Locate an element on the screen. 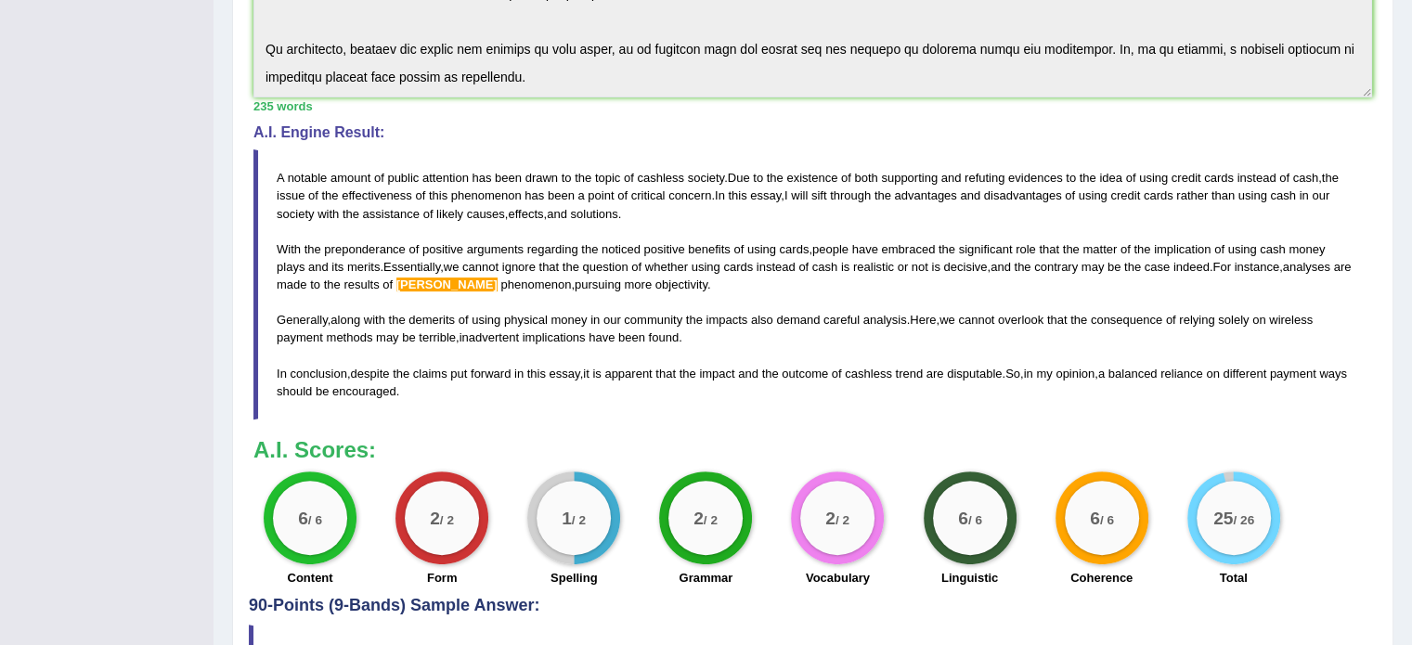 The image size is (1412, 645). span: also is located at coordinates (762, 319).